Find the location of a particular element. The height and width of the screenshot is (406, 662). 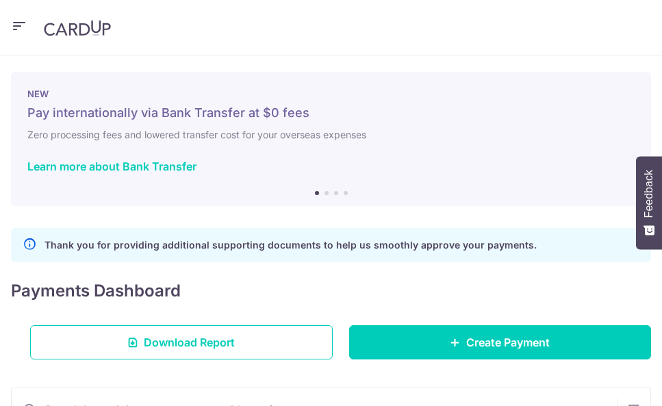

span: Feedback is located at coordinates (649, 194).